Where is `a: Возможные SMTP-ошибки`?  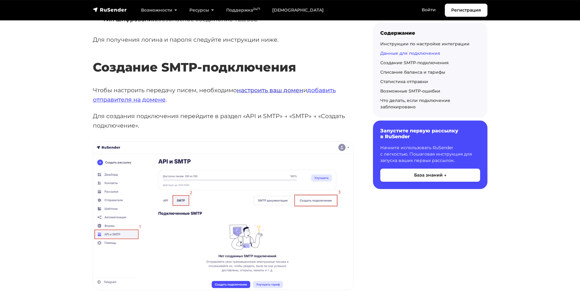 a: Возможные SMTP-ошибки is located at coordinates (410, 91).